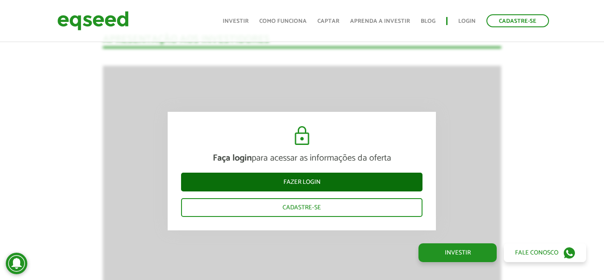 Image resolution: width=604 pixels, height=280 pixels. Describe the element at coordinates (467, 21) in the screenshot. I see `a: Login` at that location.